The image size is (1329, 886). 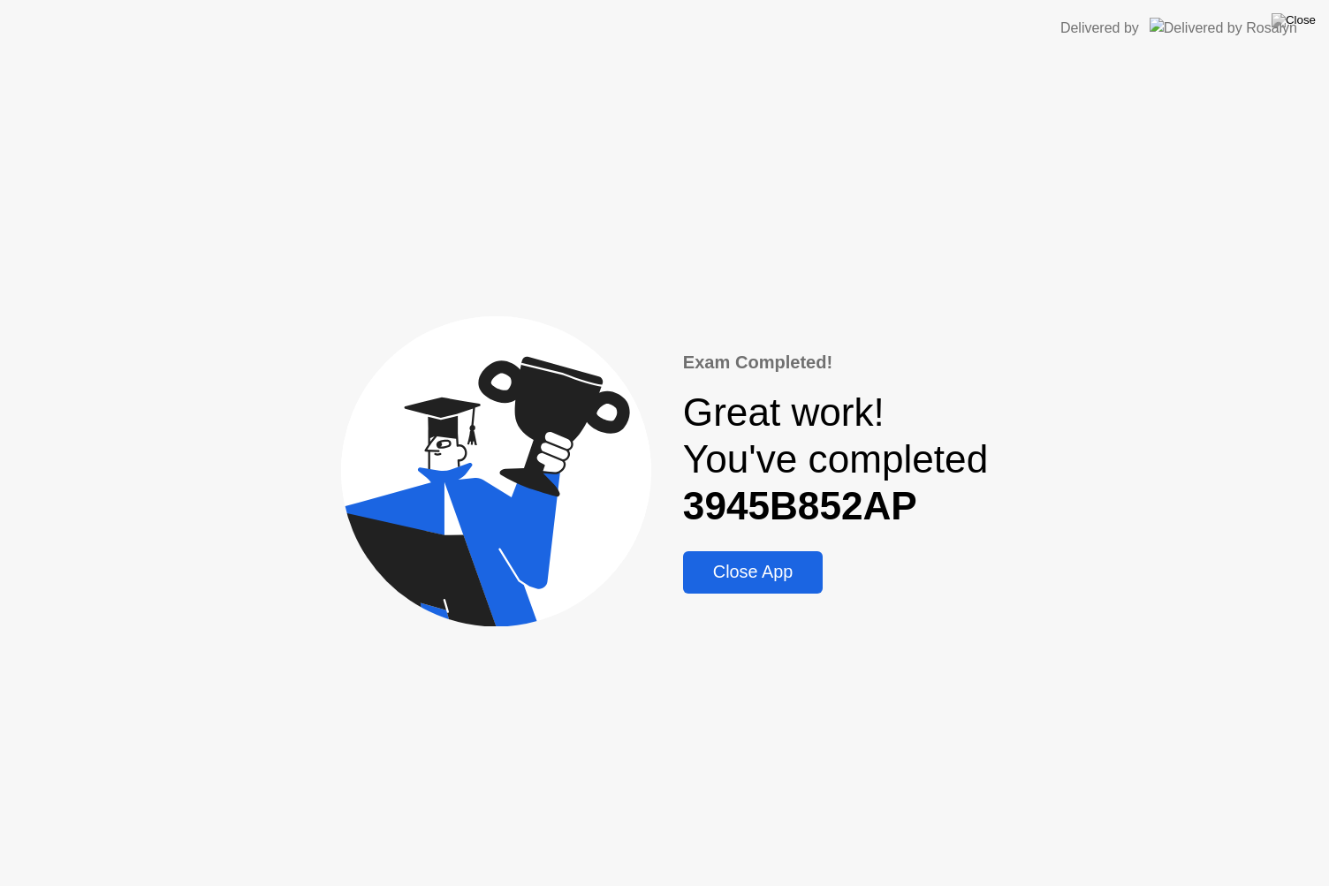 What do you see at coordinates (835, 362) in the screenshot?
I see `div: Exam Completed!` at bounding box center [835, 362].